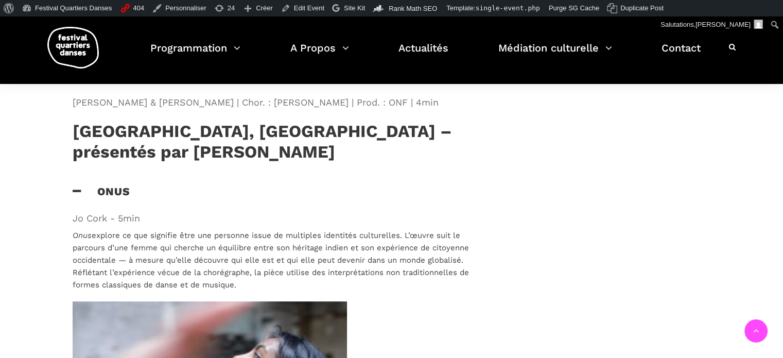  What do you see at coordinates (555, 54) in the screenshot?
I see `a: Médiation culturelle` at bounding box center [555, 54].